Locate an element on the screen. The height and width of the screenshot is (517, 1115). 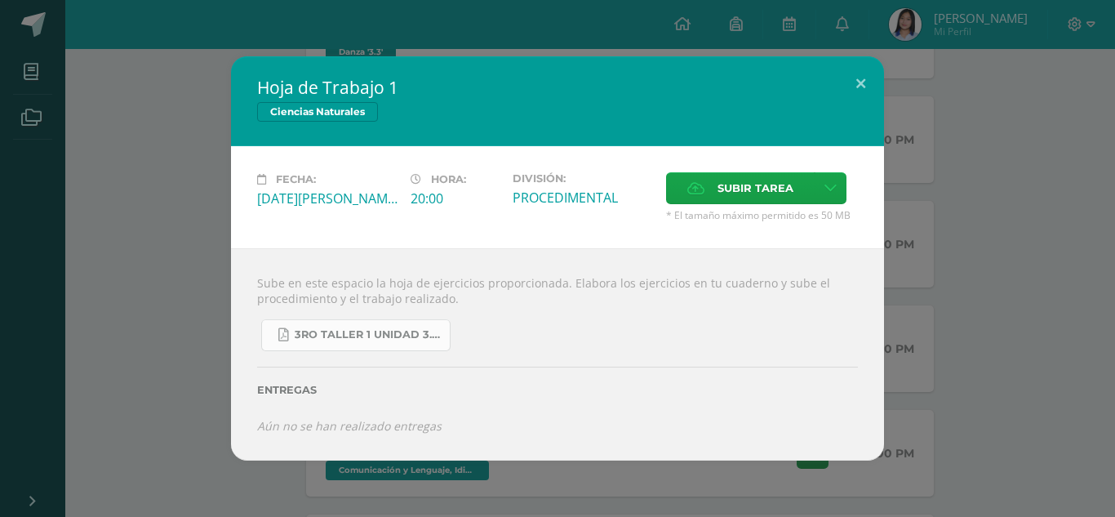
label: Entregas is located at coordinates (557, 389).